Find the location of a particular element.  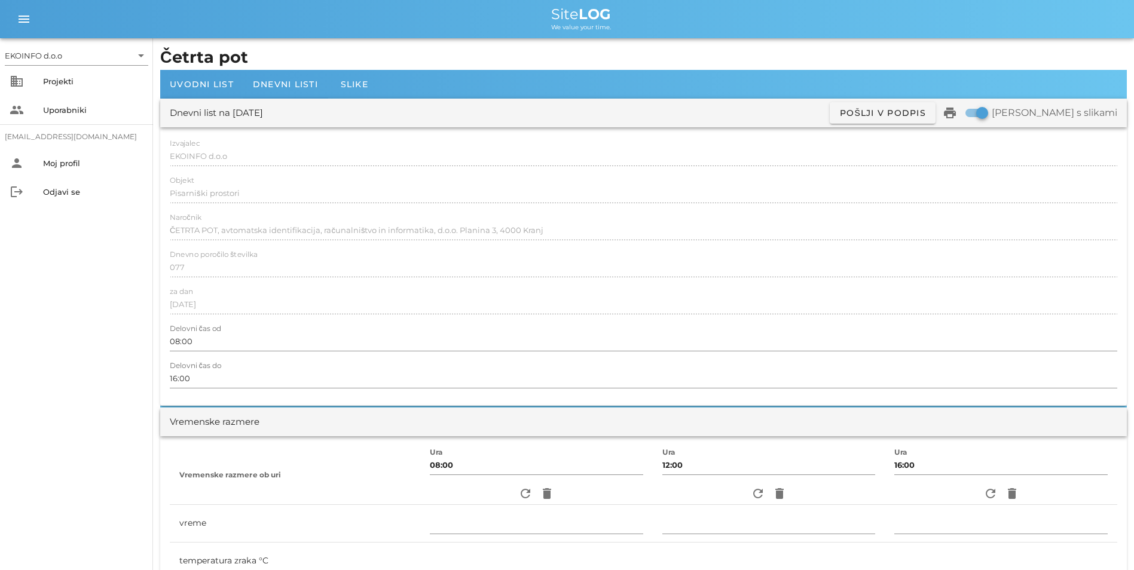

span: Uvodni list is located at coordinates (201, 84).